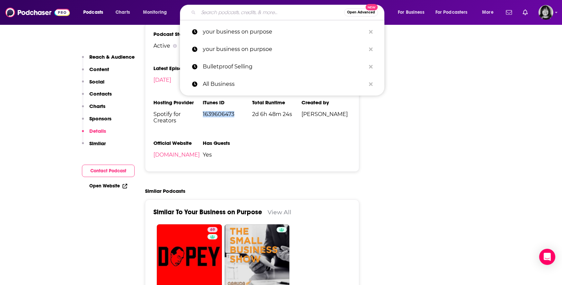  What do you see at coordinates (112, 57) in the screenshot?
I see `p: Reach & Audience` at bounding box center [112, 57].